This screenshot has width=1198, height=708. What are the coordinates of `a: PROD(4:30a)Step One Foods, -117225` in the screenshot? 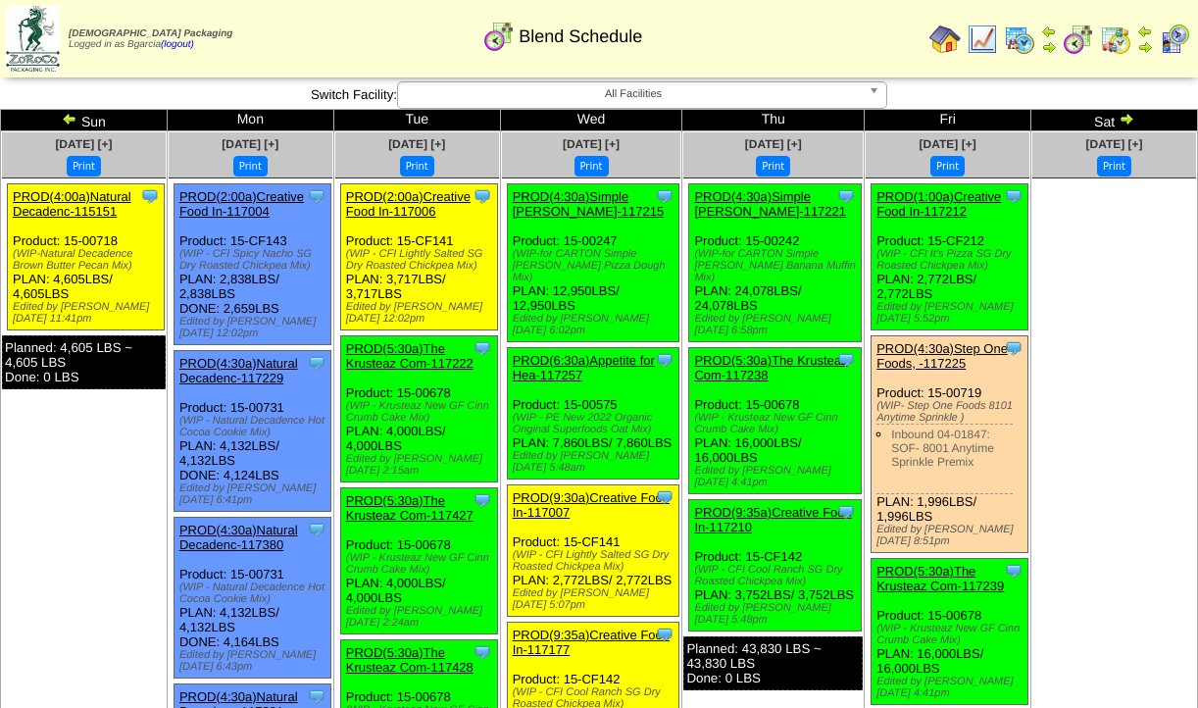 It's located at (942, 356).